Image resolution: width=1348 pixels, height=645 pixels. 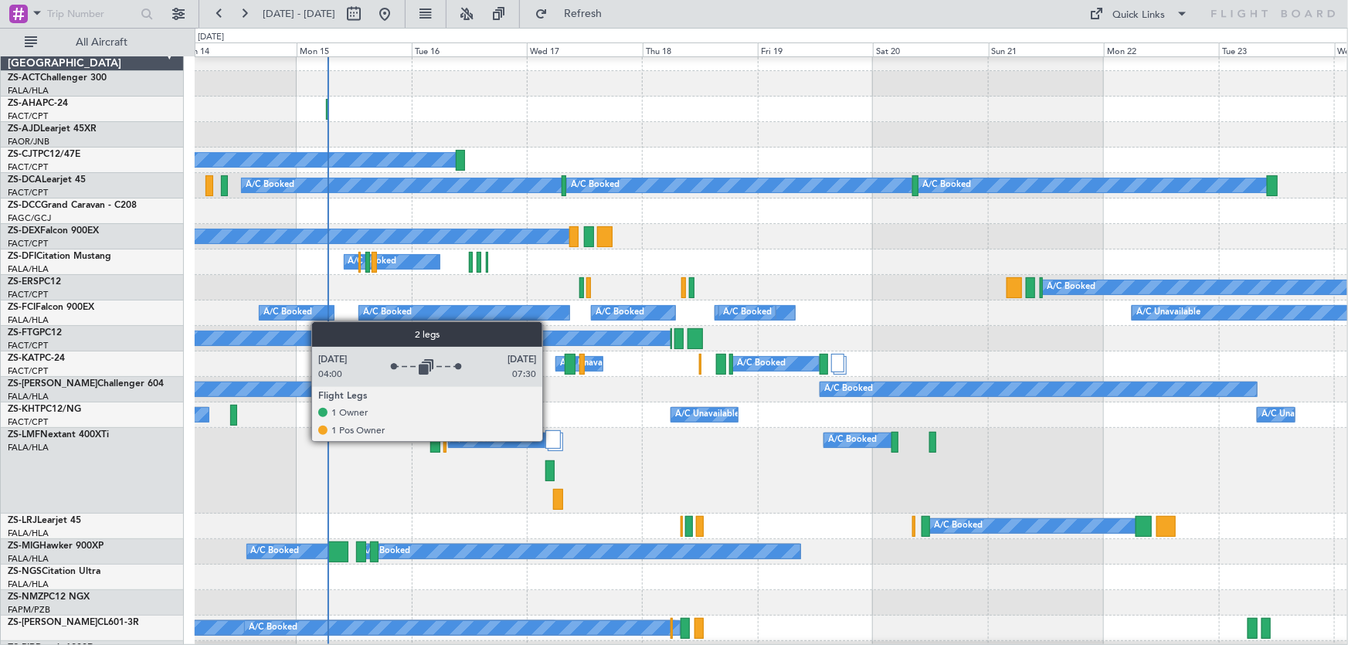 I want to click on a: ZS-FTGPC12, so click(x=35, y=333).